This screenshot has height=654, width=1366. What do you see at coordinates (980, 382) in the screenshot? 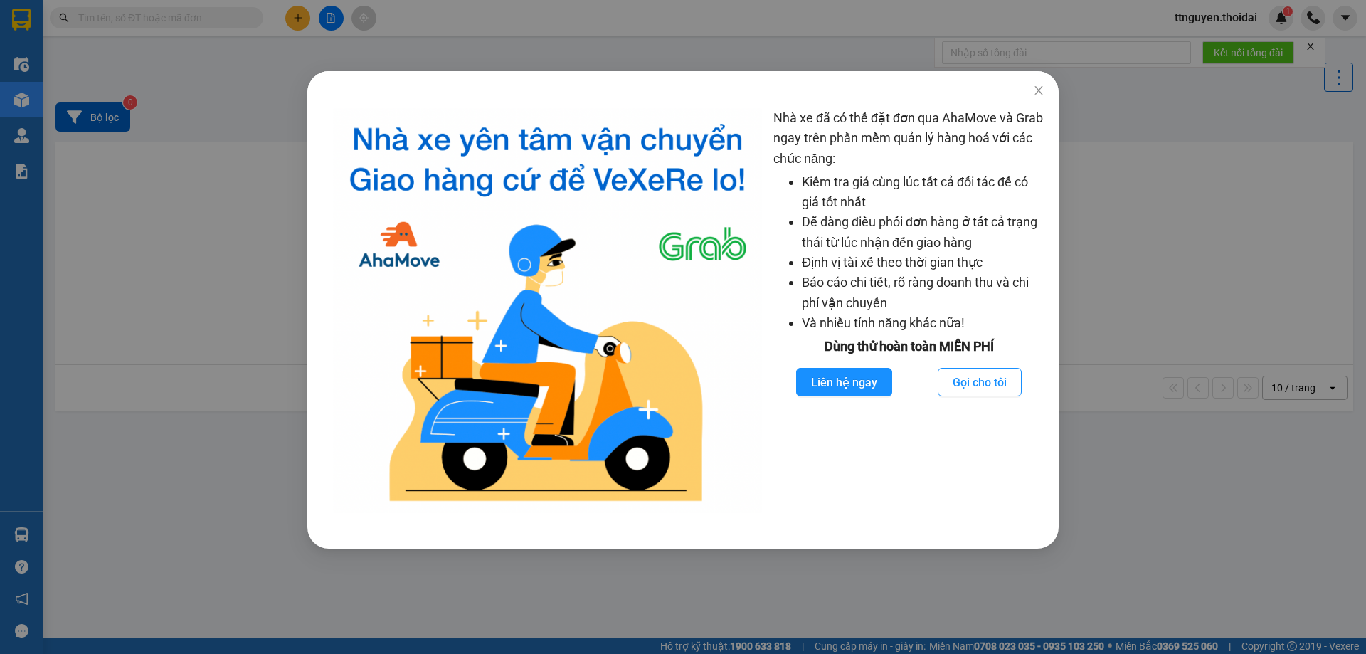
I see `button: Gọi cho tôi` at bounding box center [980, 382].